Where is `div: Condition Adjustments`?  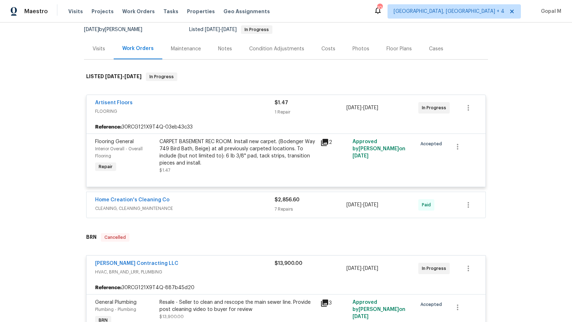
div: Condition Adjustments is located at coordinates (277, 49).